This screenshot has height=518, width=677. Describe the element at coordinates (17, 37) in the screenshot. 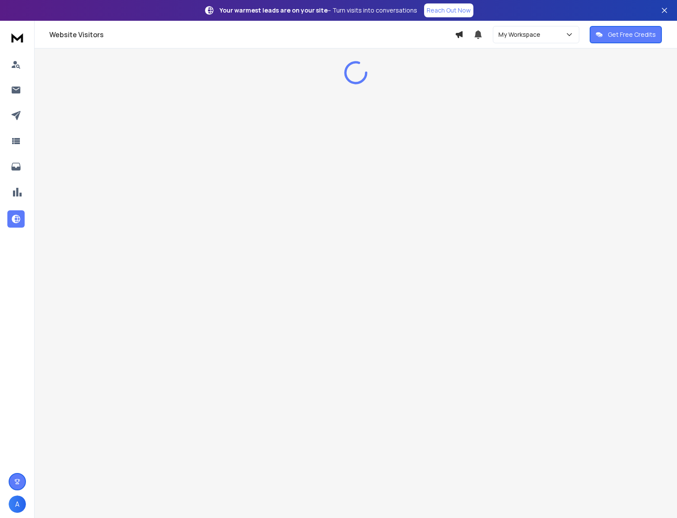

I see `img: logo` at that location.